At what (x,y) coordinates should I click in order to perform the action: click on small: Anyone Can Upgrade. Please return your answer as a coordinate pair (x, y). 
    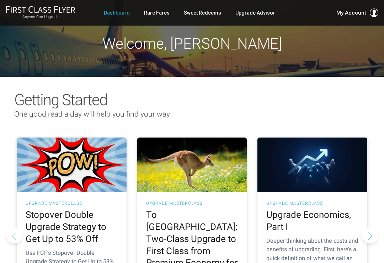
    Looking at the image, I should click on (41, 17).